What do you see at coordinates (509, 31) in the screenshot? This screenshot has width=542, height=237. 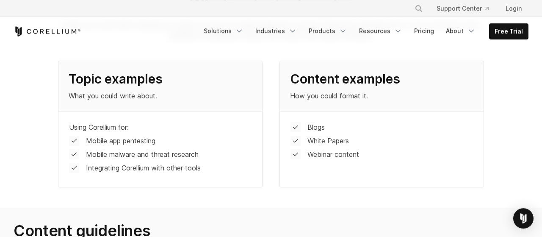 I see `a: Free Trial` at bounding box center [509, 31].